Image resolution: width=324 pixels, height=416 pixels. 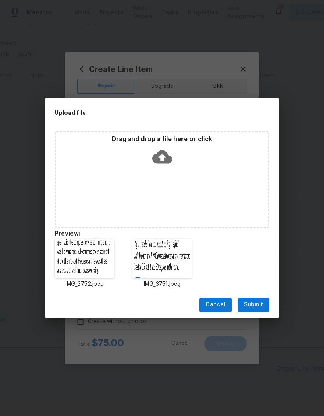 I want to click on h2: Upload file, so click(x=145, y=113).